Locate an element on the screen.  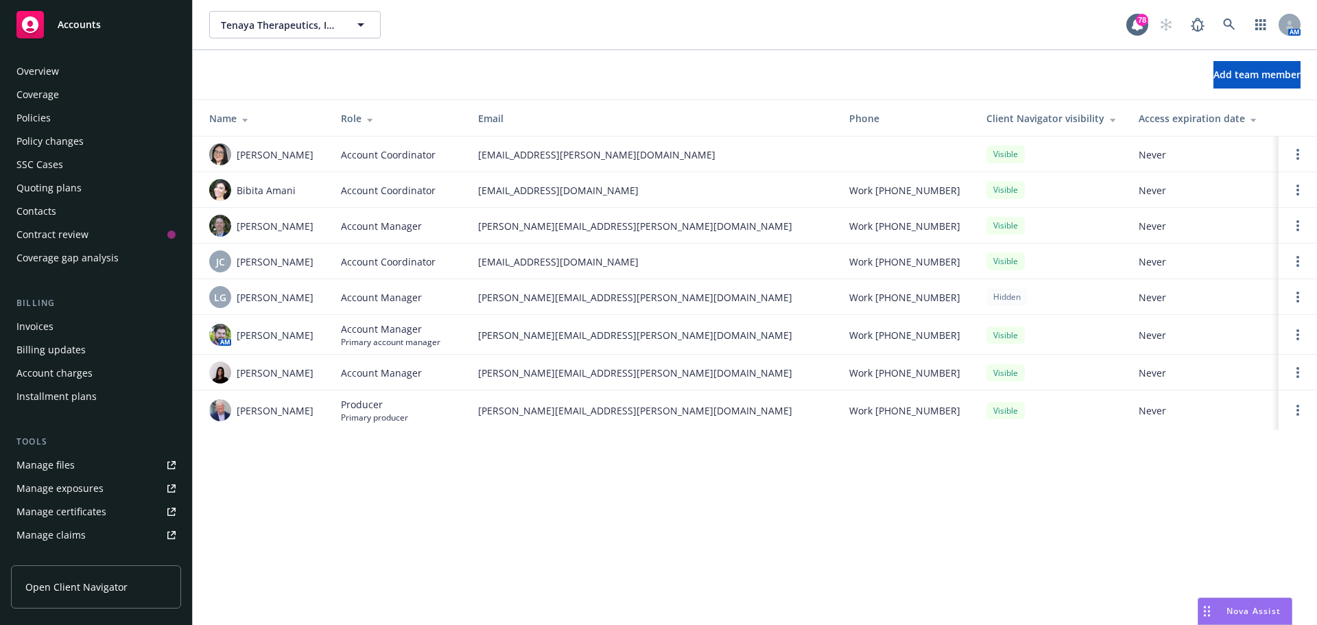
div: Manage exposures is located at coordinates (60, 488).